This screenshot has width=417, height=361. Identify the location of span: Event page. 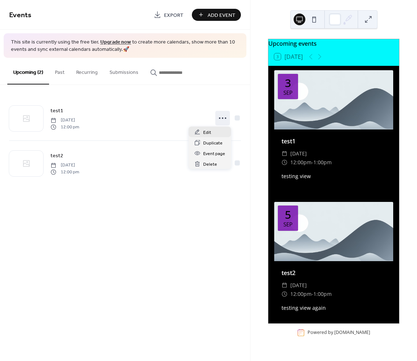
(214, 154).